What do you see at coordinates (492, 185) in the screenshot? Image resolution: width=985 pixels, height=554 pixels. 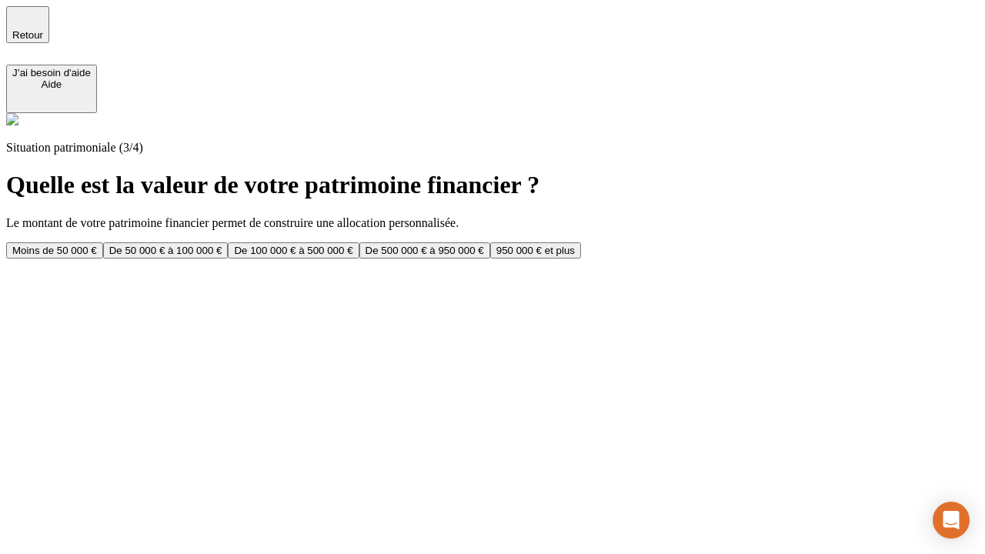 I see `h1: Quelle est la valeur de votre patrimoine financier ?` at bounding box center [492, 185].